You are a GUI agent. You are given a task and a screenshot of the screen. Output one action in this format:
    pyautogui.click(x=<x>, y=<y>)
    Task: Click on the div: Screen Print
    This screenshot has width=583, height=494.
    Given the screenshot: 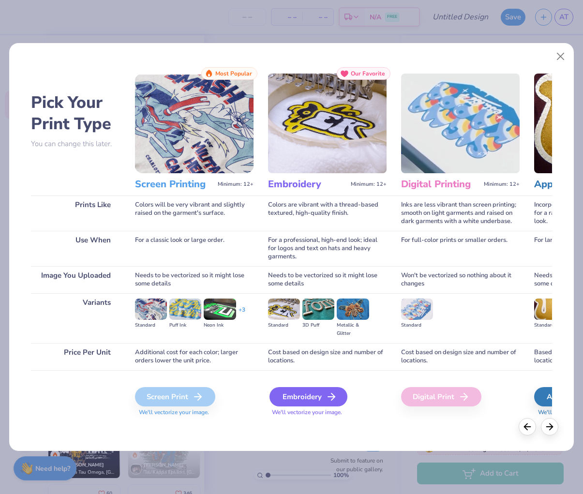 What is the action you would take?
    pyautogui.click(x=175, y=397)
    